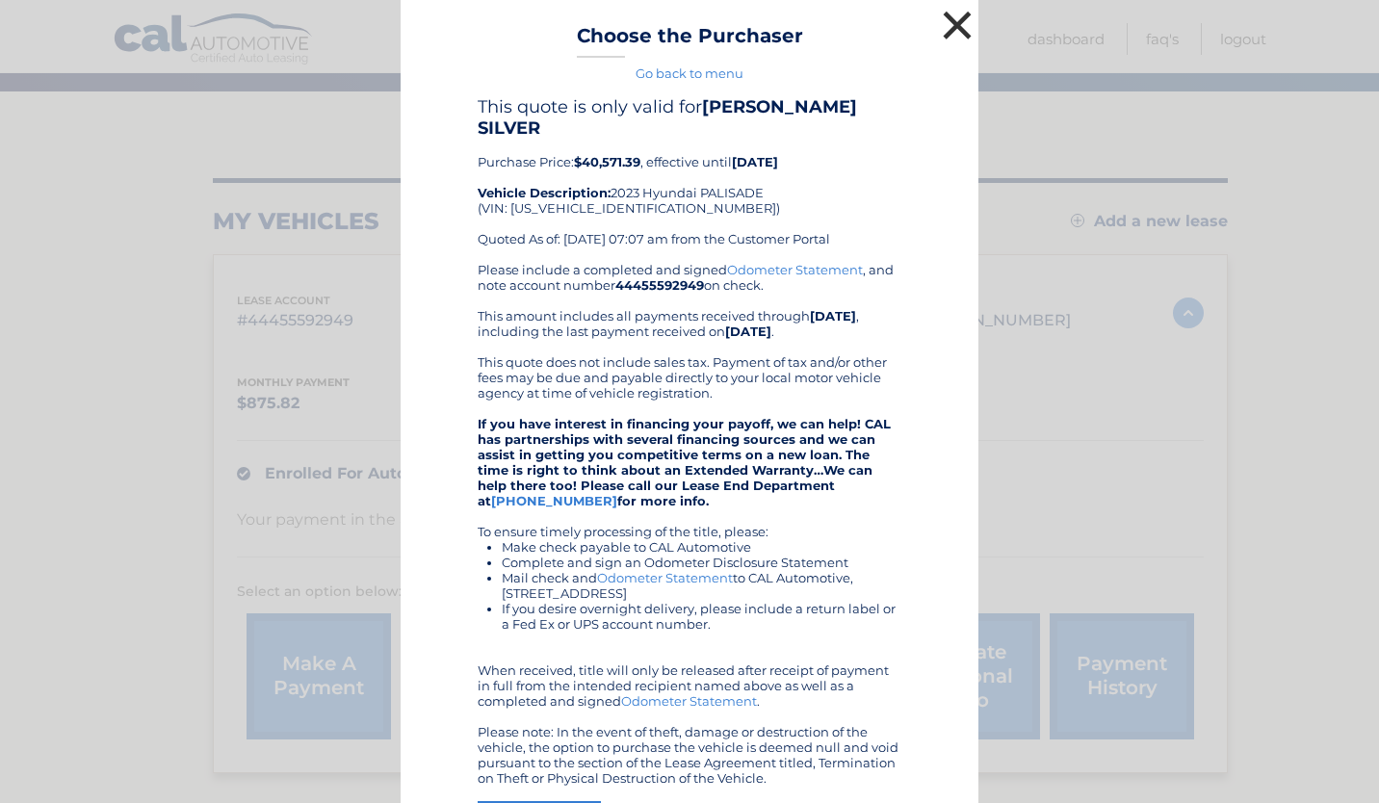 The width and height of the screenshot is (1379, 803). Describe the element at coordinates (544, 193) in the screenshot. I see `strong: Vehicle Description:` at that location.